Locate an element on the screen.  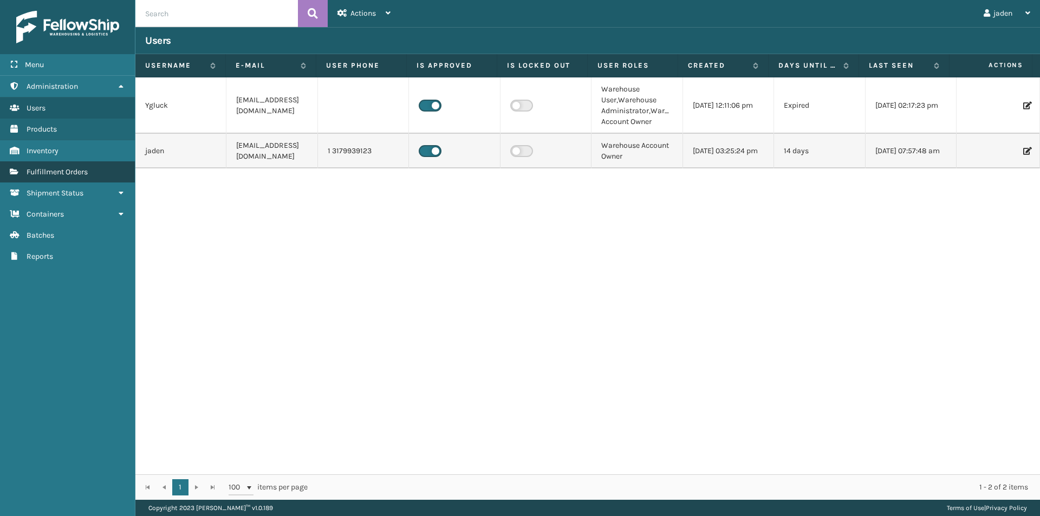
label: Created is located at coordinates (718, 66).